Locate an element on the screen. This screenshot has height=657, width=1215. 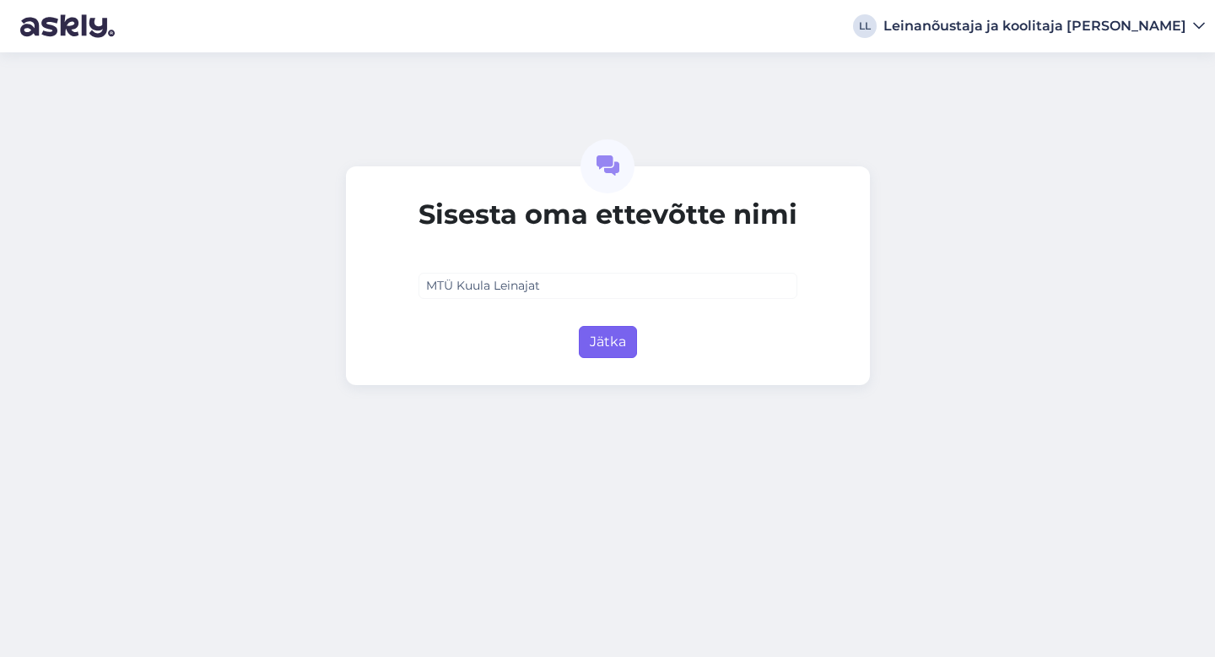
button: Jätka is located at coordinates (608, 342).